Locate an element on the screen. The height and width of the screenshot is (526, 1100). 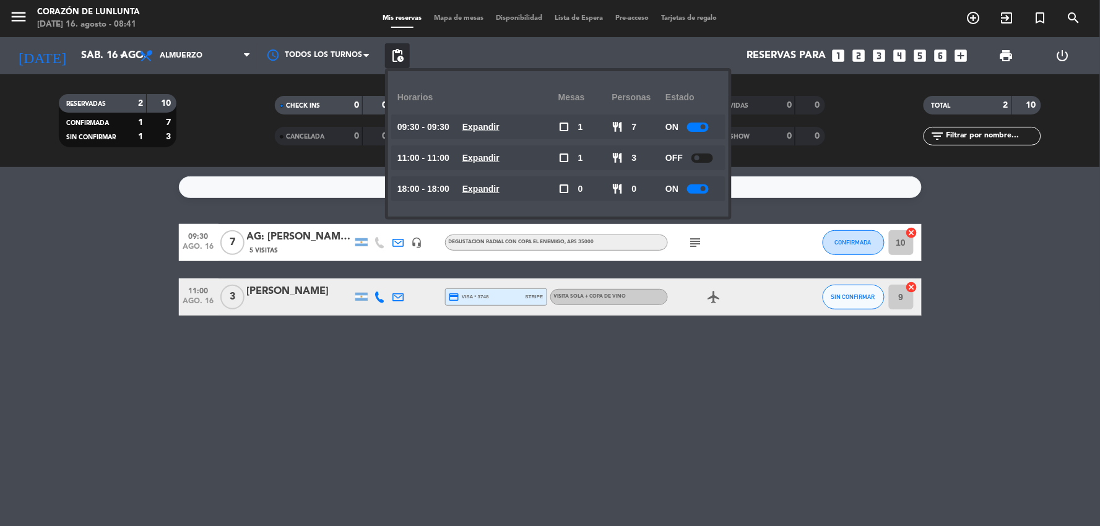
span: DEGUSTACION RADIAL CON COPA EL ENEMIGO is located at coordinates (521, 242).